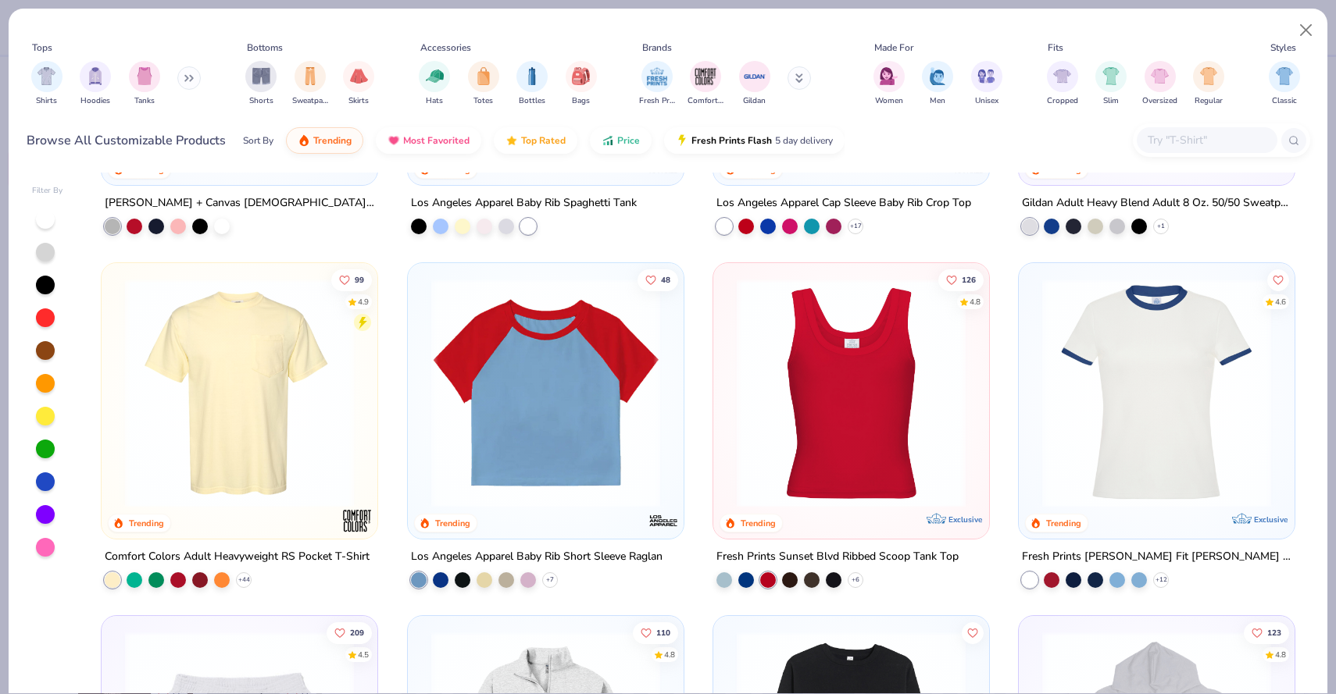  Describe the element at coordinates (851, 392) in the screenshot. I see `img: 077e8e3e-aeb9-4f8a-83cb-5594bf914d78` at that location.